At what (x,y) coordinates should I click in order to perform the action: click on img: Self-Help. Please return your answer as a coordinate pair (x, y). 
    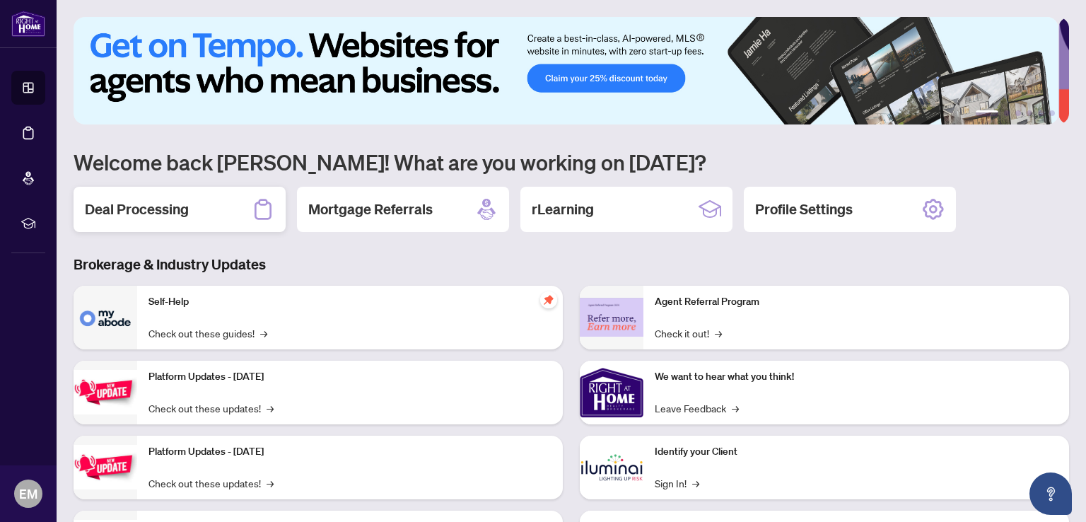
    Looking at the image, I should click on (105, 318).